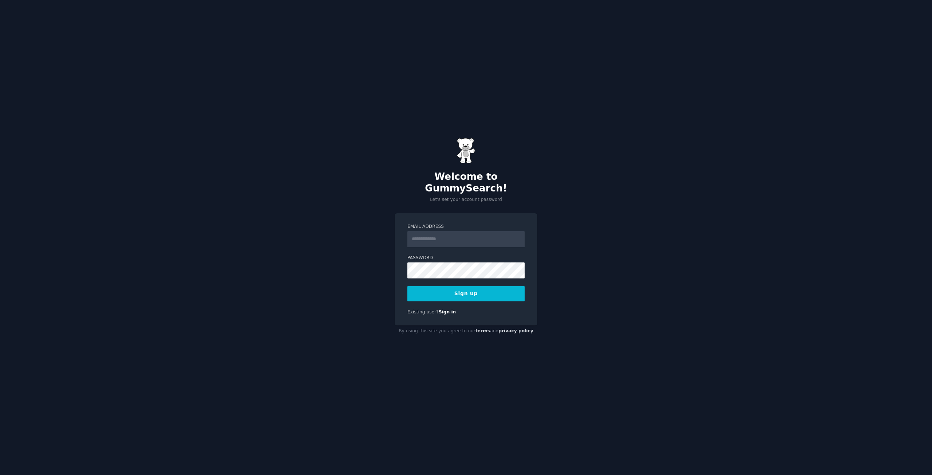  I want to click on p: Let's set your account password, so click(466, 200).